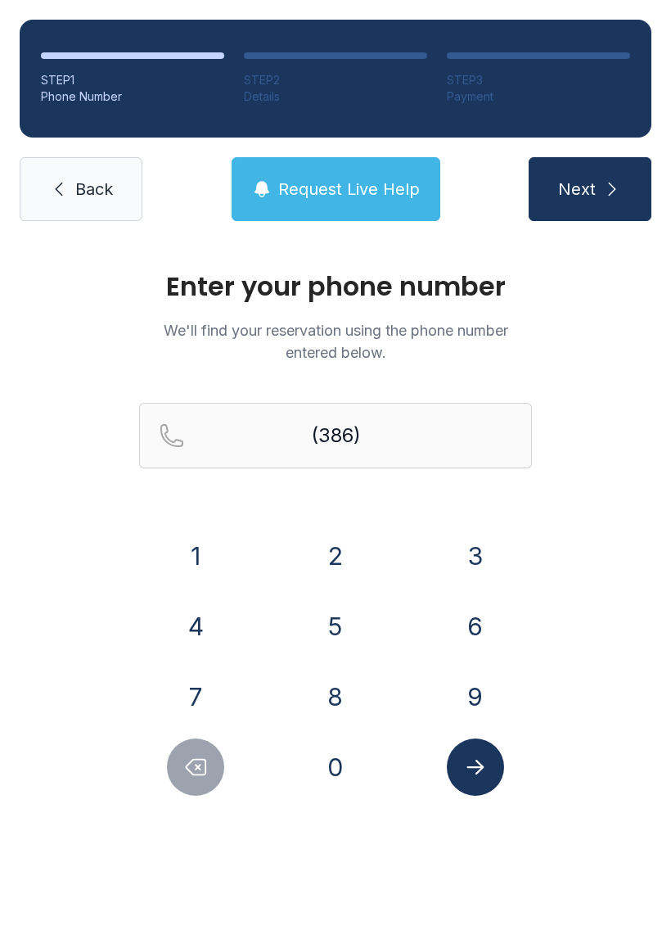 This screenshot has width=671, height=926. Describe the element at coordinates (336, 287) in the screenshot. I see `h1: Enter your phone number` at that location.